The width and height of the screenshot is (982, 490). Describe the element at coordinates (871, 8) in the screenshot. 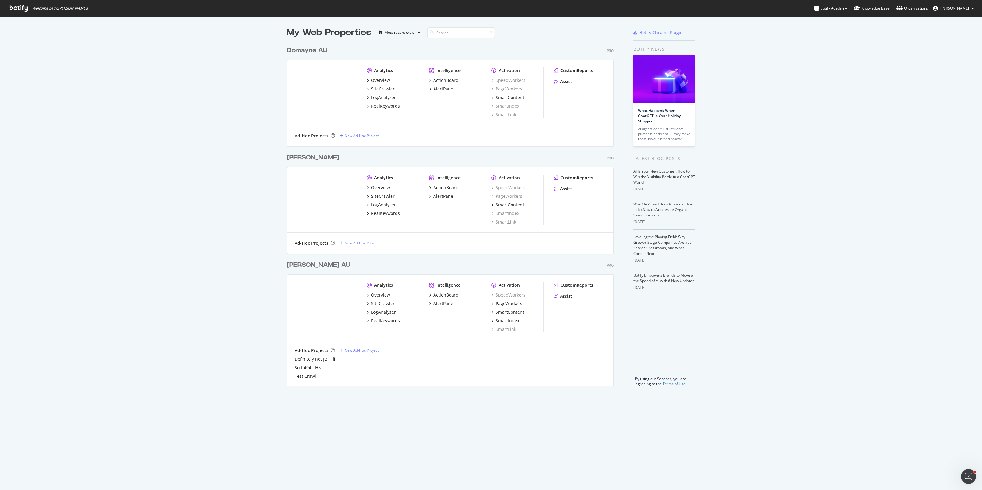

I see `div: Knowledge Base` at that location.